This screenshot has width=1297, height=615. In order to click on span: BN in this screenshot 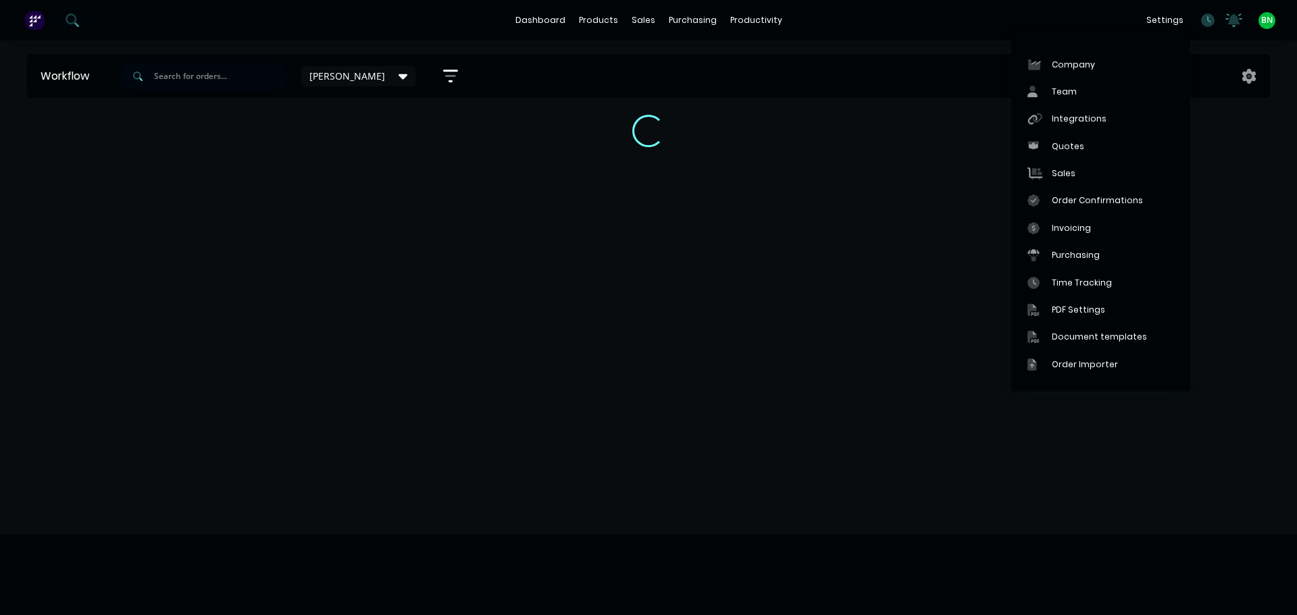, I will do `click(1267, 20)`.